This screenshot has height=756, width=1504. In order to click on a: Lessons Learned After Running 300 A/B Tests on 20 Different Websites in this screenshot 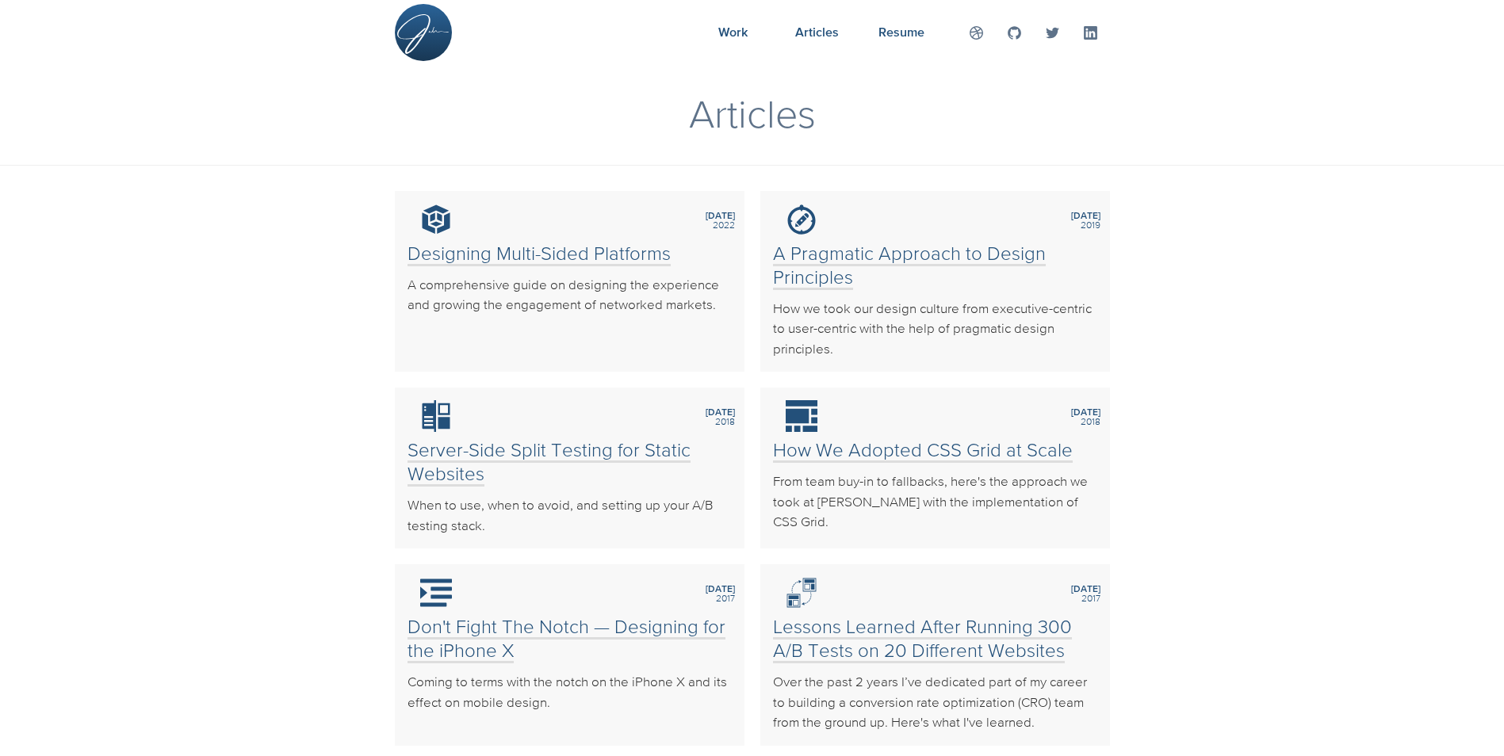, I will do `click(922, 640)`.